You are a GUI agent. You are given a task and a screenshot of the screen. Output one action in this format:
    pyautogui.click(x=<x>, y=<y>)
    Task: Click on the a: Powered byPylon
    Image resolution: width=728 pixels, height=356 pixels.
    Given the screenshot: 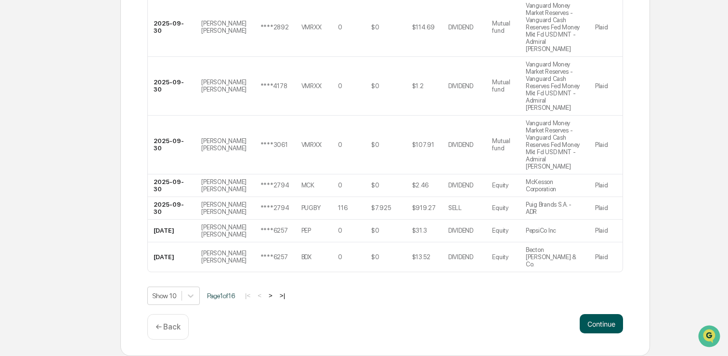 What is the action you would take?
    pyautogui.click(x=92, y=167)
    